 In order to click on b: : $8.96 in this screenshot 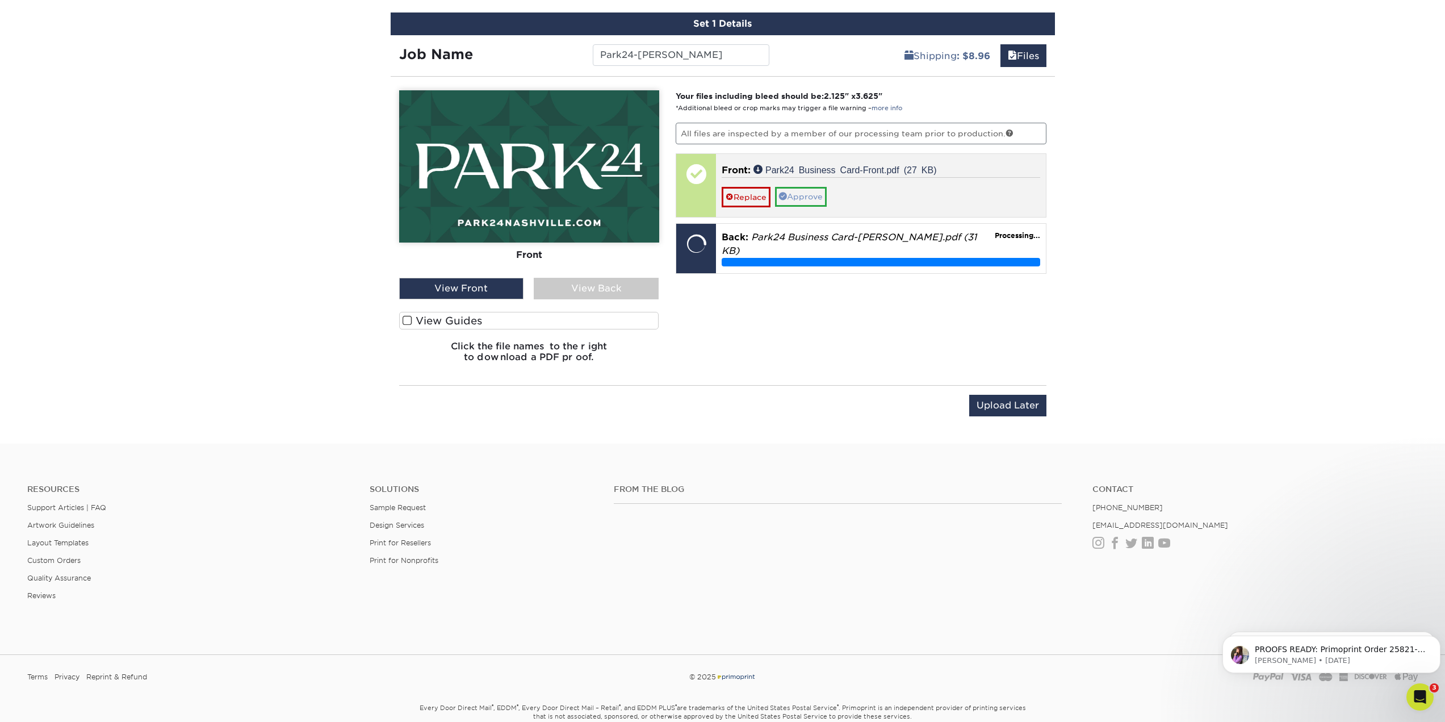, I will do `click(973, 56)`.